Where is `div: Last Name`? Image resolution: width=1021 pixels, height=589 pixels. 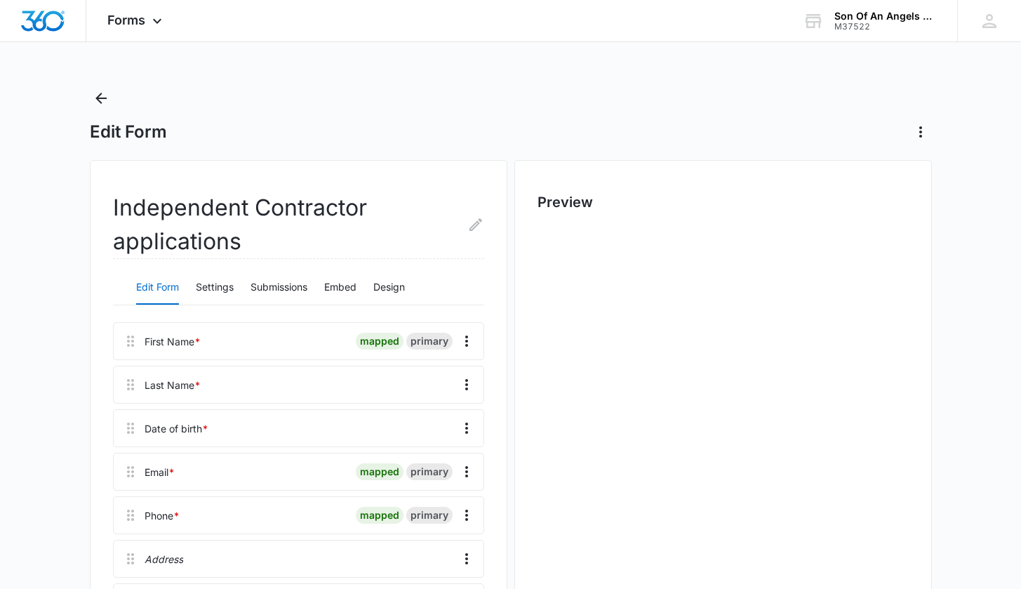 div: Last Name is located at coordinates (173, 385).